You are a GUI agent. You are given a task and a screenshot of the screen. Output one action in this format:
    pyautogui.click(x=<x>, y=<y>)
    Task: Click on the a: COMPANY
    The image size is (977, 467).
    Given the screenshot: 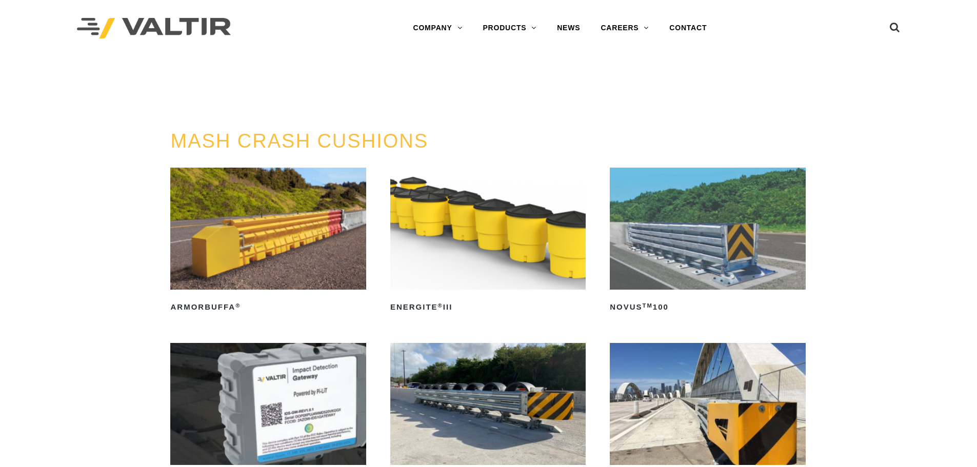 What is the action you would take?
    pyautogui.click(x=437, y=28)
    